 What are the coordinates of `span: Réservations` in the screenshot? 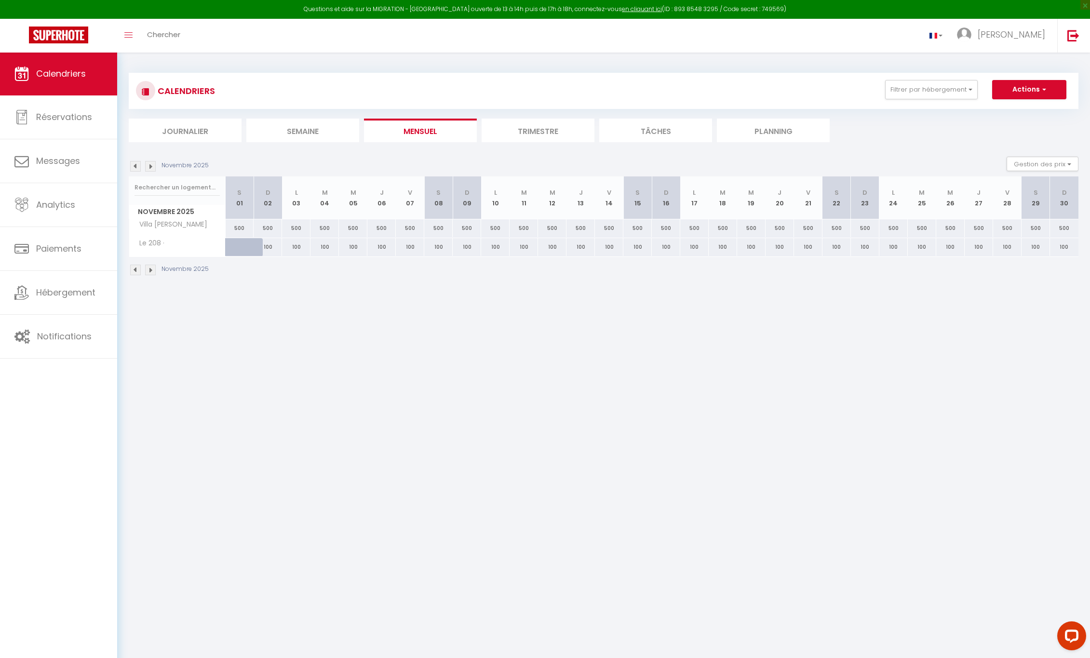 It's located at (64, 117).